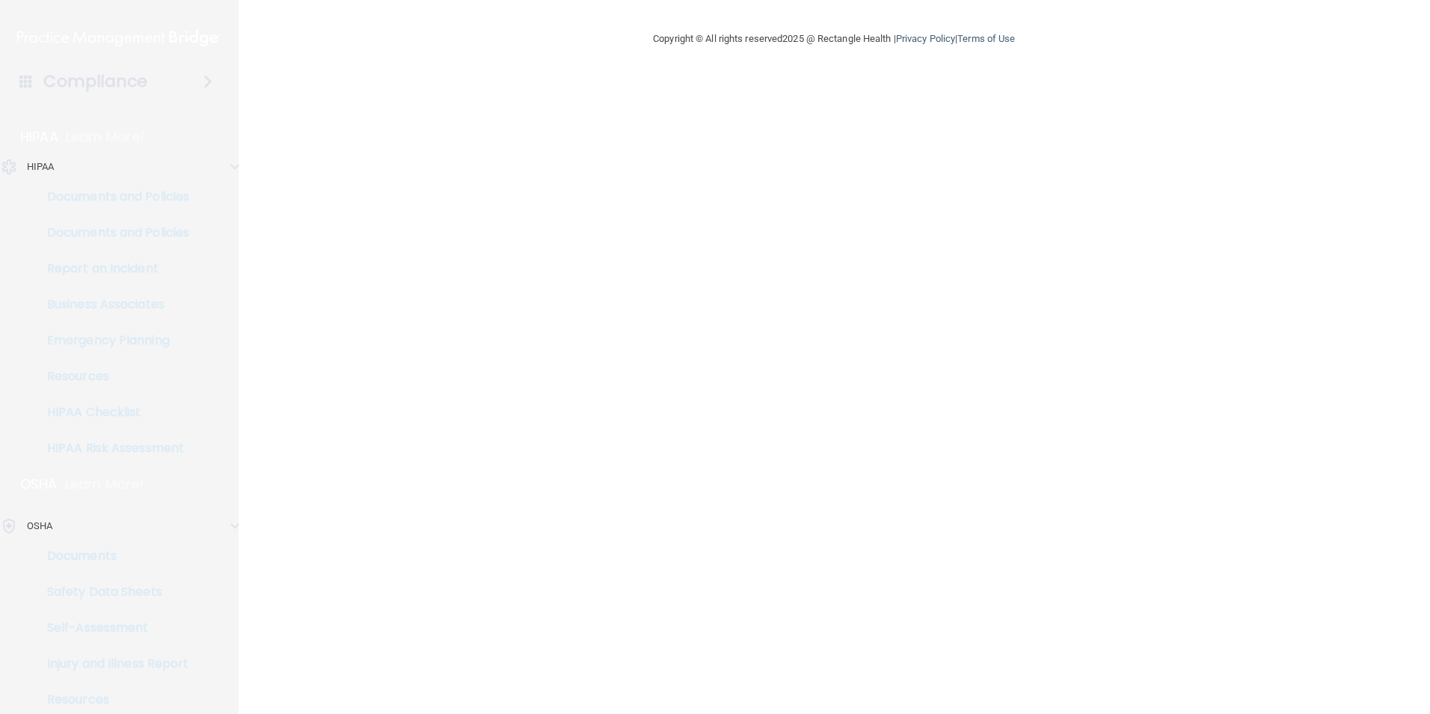  Describe the element at coordinates (925, 38) in the screenshot. I see `a: Privacy Policy` at that location.